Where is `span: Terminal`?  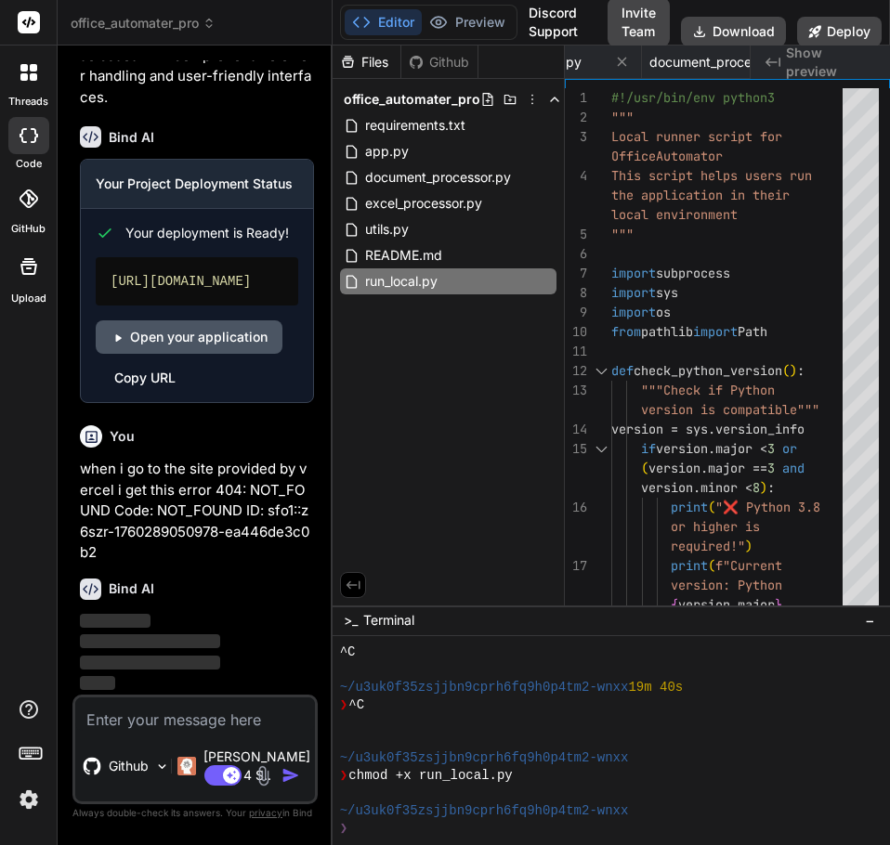 span: Terminal is located at coordinates (388, 620).